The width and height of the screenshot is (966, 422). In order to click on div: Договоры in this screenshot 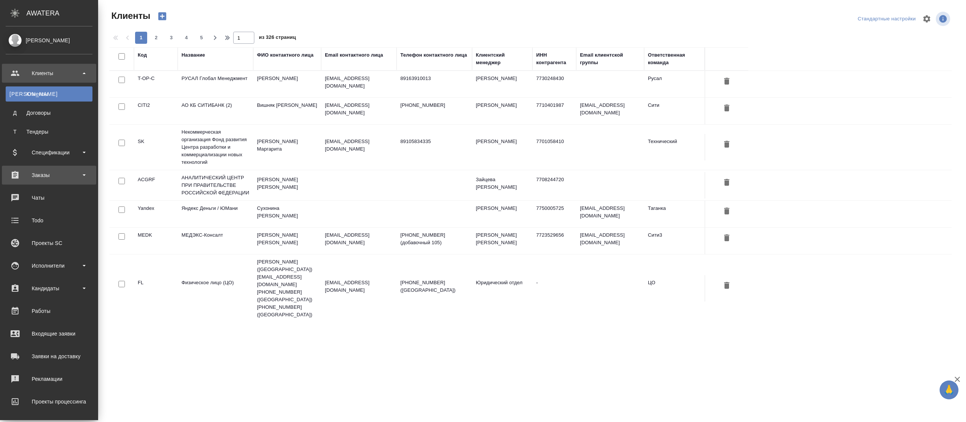, I will do `click(49, 113)`.